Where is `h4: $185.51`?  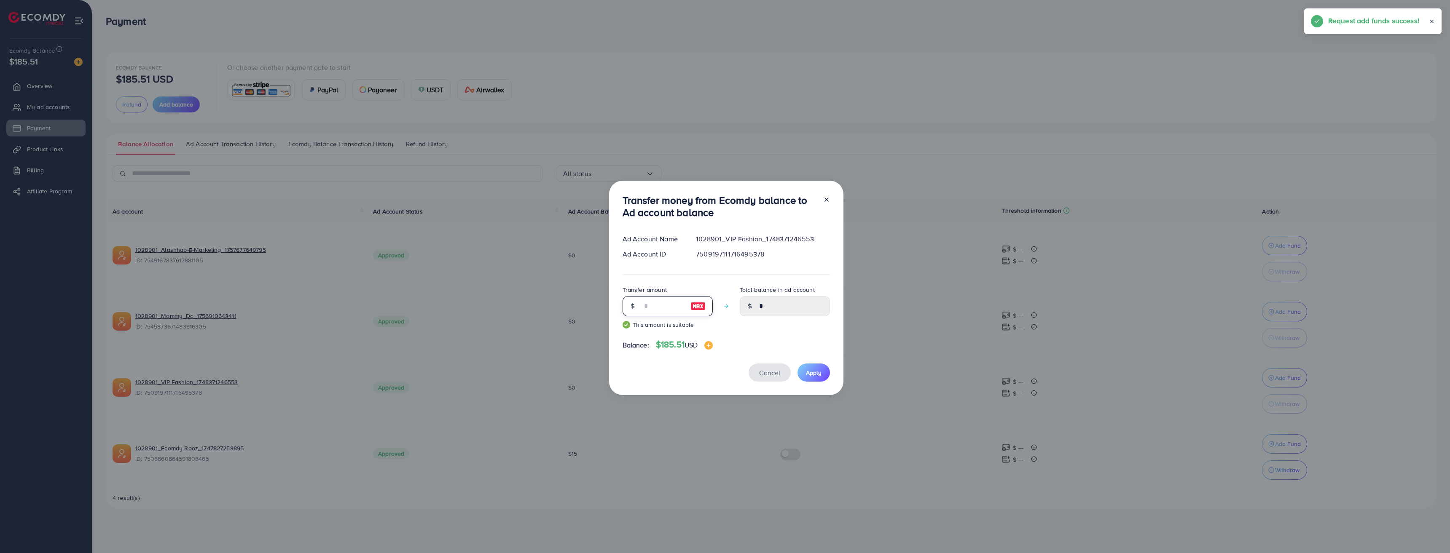 h4: $185.51 is located at coordinates (684, 345).